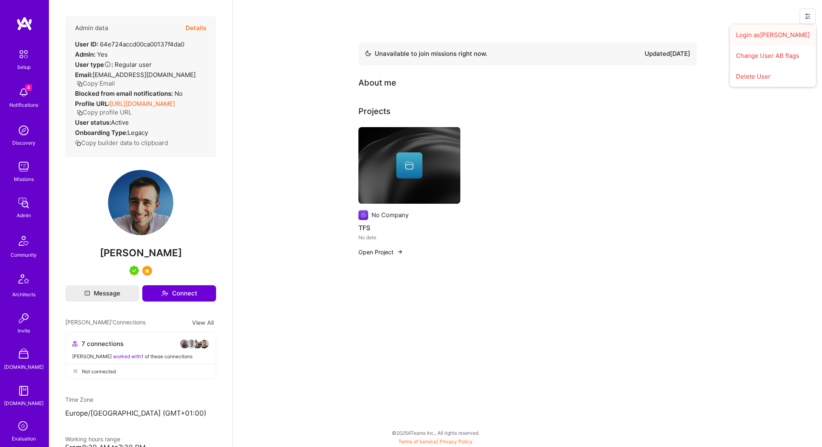 This screenshot has width=822, height=447. I want to click on img: SelectionTeam, so click(147, 271).